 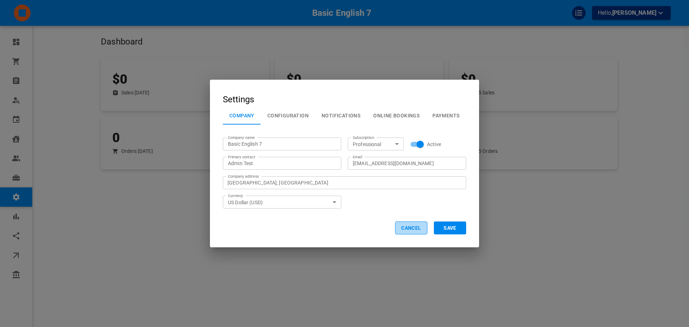 I want to click on label: Company address, so click(x=243, y=176).